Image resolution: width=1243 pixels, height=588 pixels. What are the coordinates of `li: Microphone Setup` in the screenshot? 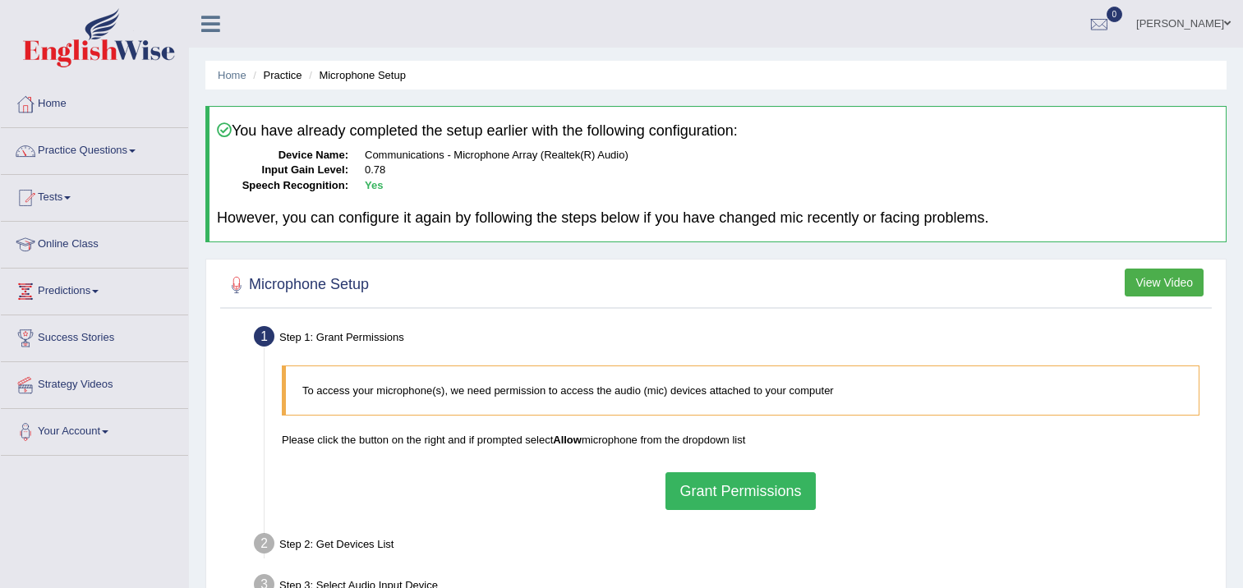 It's located at (355, 75).